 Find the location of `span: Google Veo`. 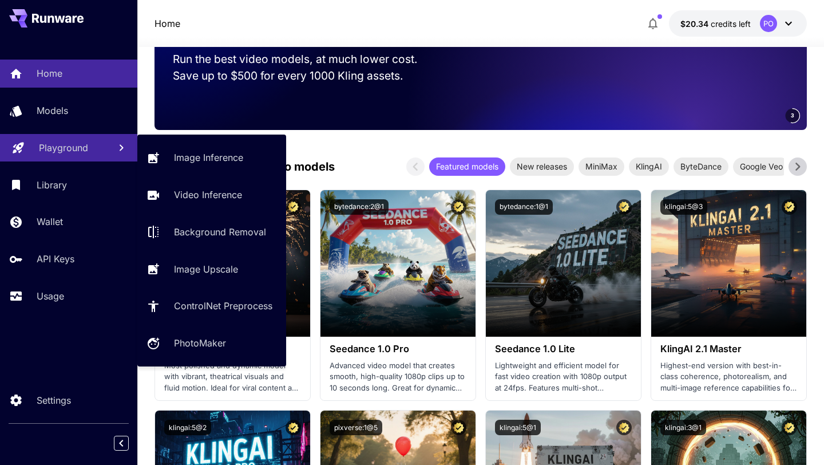

span: Google Veo is located at coordinates (761, 166).